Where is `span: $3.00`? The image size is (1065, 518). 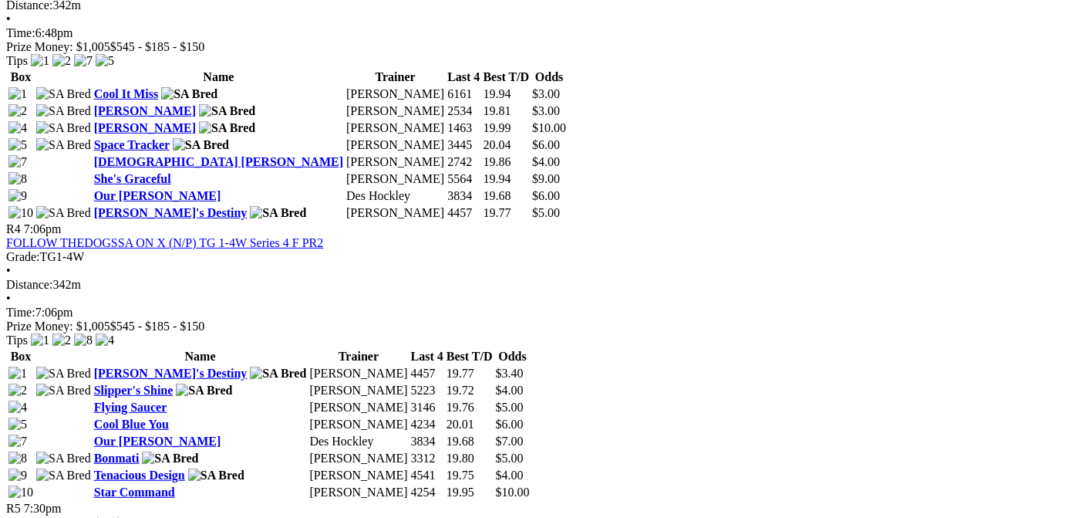
span: $3.00 is located at coordinates (546, 93).